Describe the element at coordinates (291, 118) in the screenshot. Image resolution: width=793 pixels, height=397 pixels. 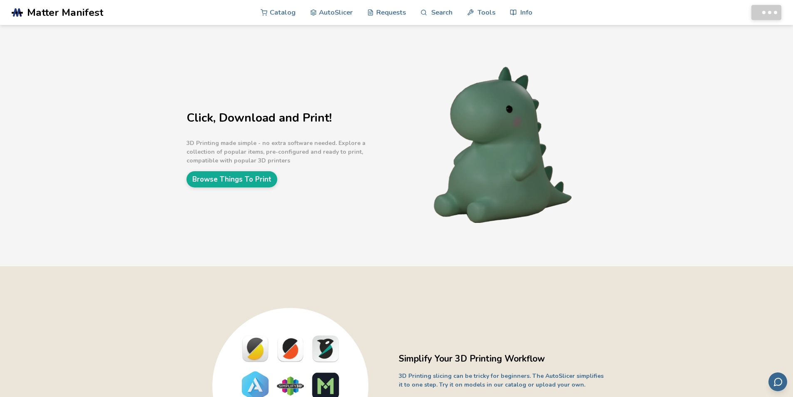
I see `h1: Click, Download and Print!` at that location.